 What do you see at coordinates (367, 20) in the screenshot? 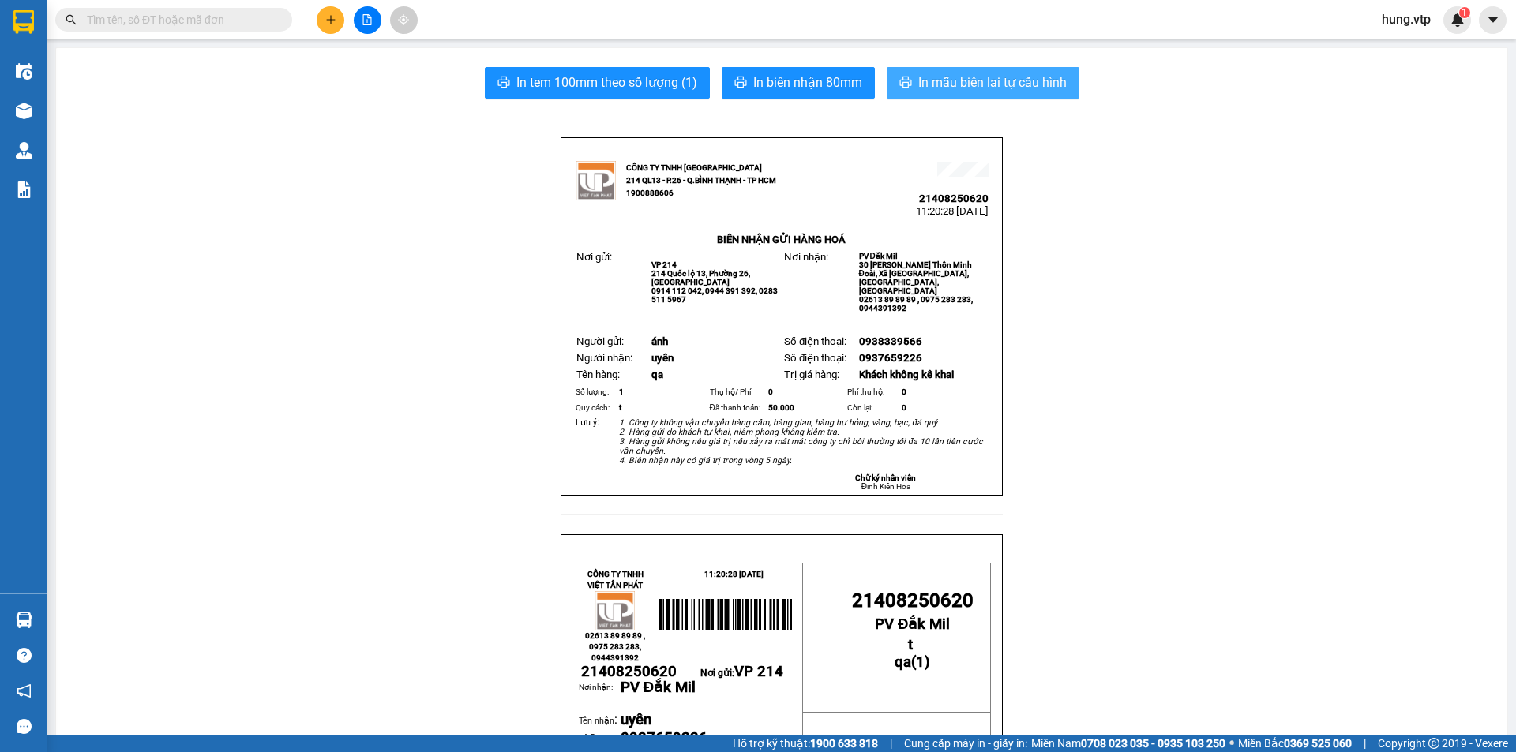
I see `span: file-add` at bounding box center [367, 20].